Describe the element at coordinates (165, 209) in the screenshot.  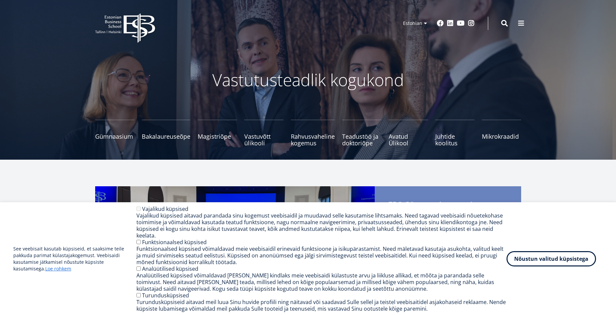
I see `label: Vajalikud küpsised` at that location.